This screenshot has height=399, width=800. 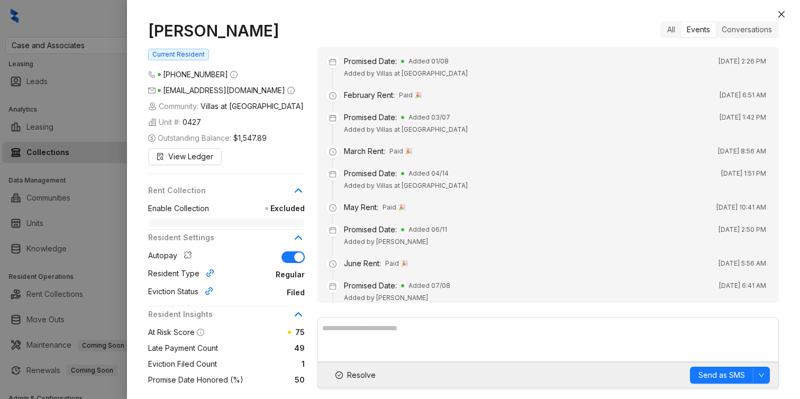 What do you see at coordinates (196, 380) in the screenshot?
I see `span: Promise Date Honored (%)` at bounding box center [196, 380].